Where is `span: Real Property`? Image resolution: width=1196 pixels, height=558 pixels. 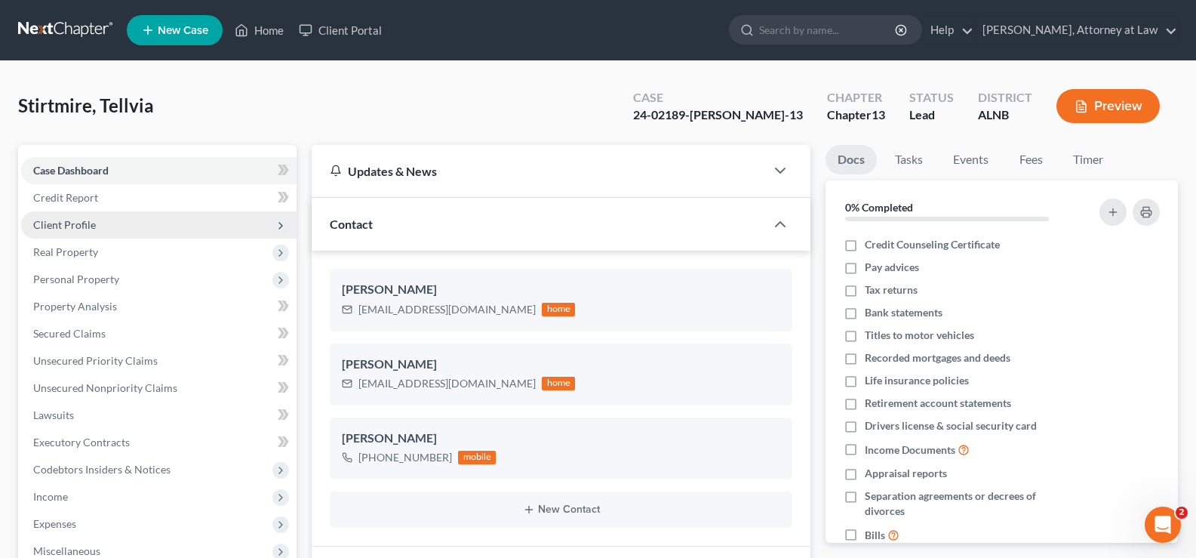
span: Real Property is located at coordinates (66, 251).